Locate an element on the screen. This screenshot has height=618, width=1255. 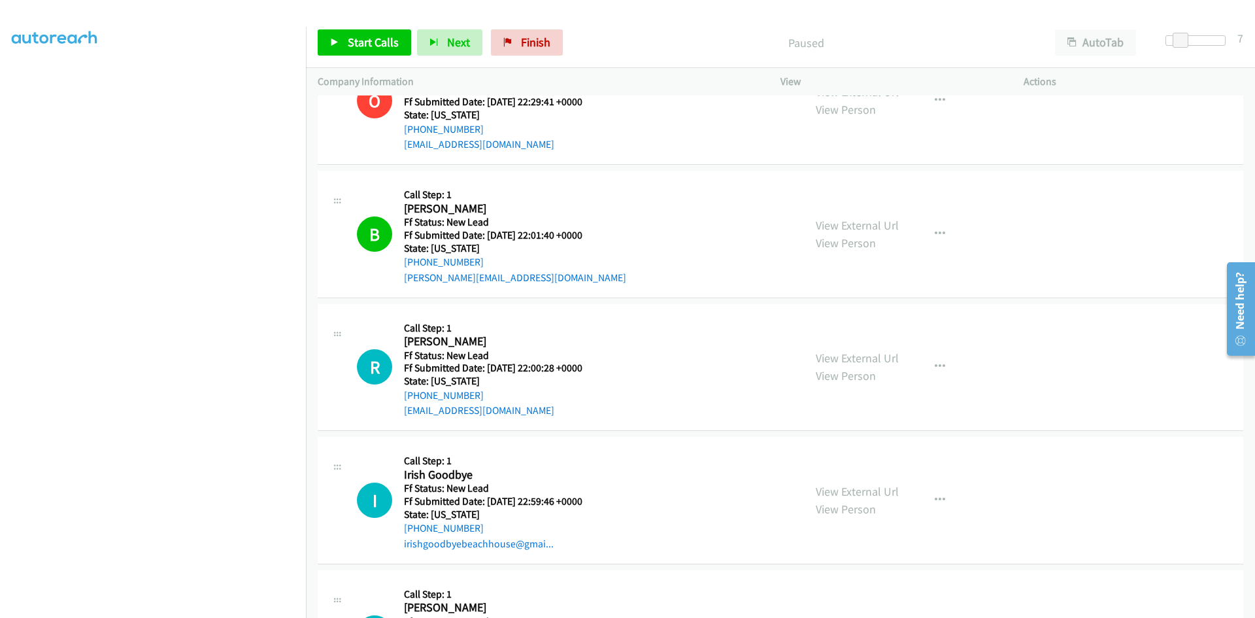
div: 7 is located at coordinates (1240, 38).